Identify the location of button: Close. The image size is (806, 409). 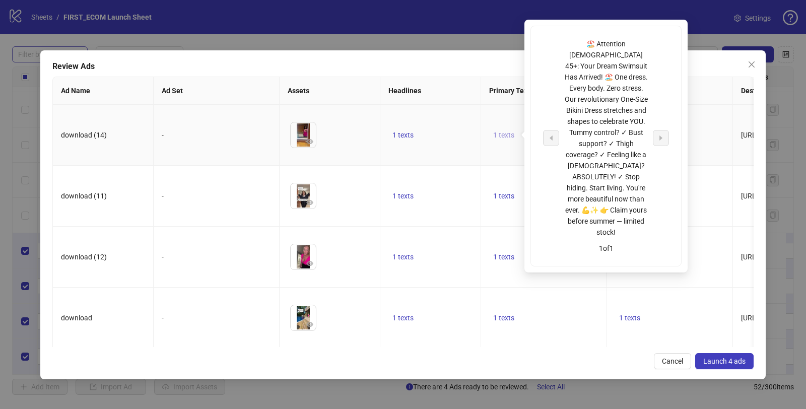
(752, 65).